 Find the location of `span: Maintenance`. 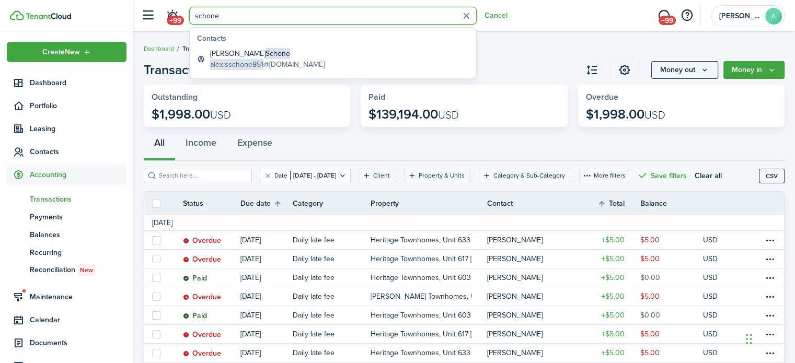

span: Maintenance is located at coordinates (78, 297).